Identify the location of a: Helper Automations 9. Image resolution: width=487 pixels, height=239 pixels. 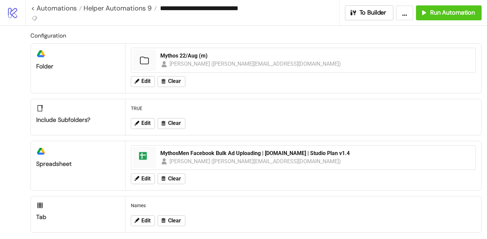
(119, 8).